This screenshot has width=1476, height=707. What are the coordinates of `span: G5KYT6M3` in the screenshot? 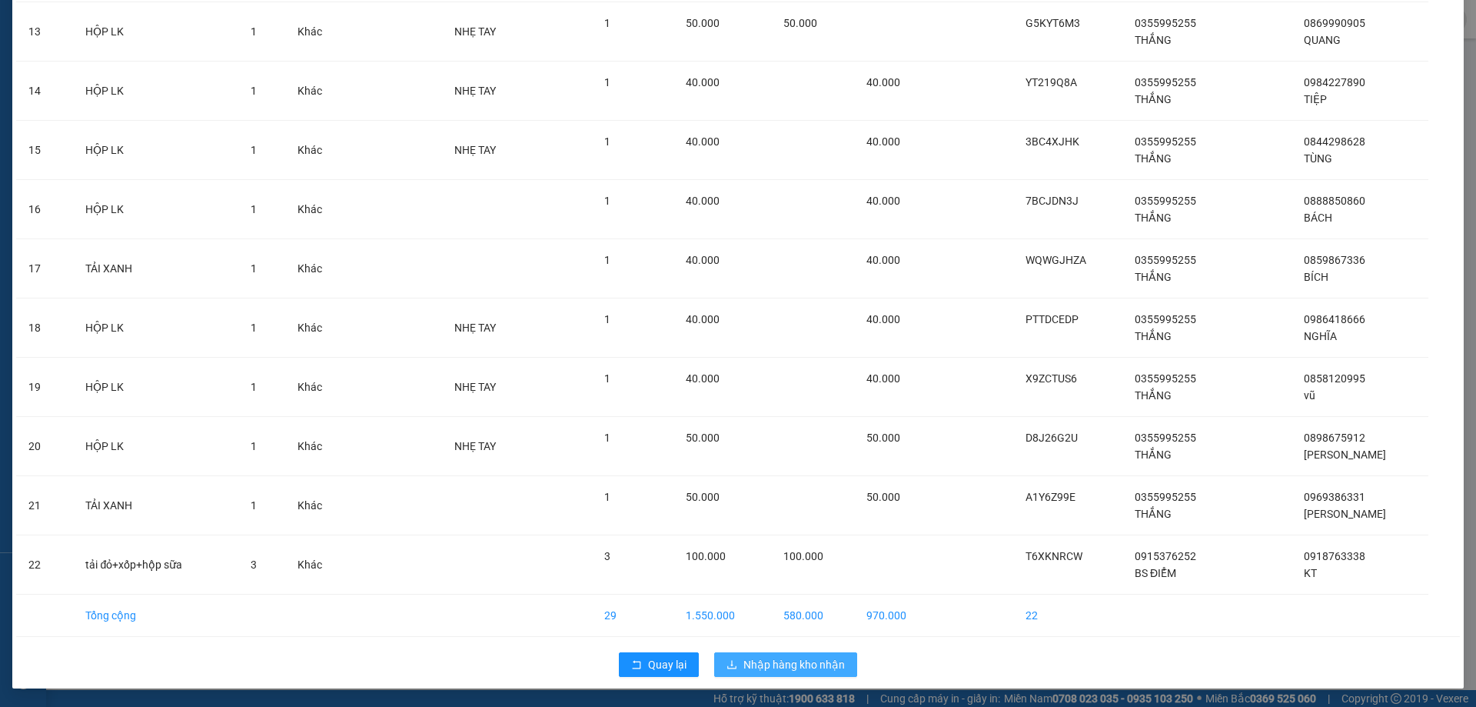 It's located at (1053, 23).